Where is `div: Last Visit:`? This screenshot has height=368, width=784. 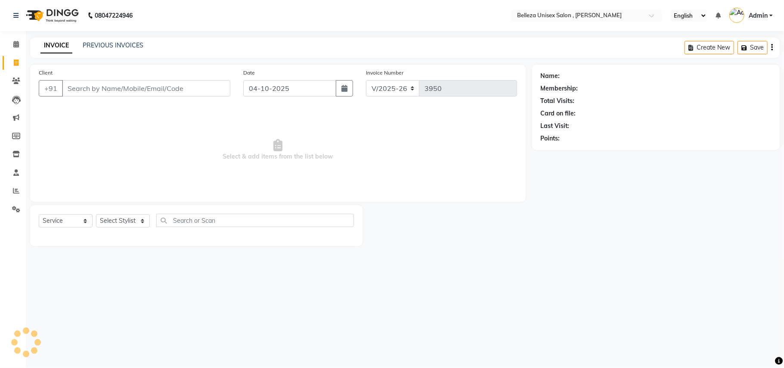 div: Last Visit: is located at coordinates (555, 126).